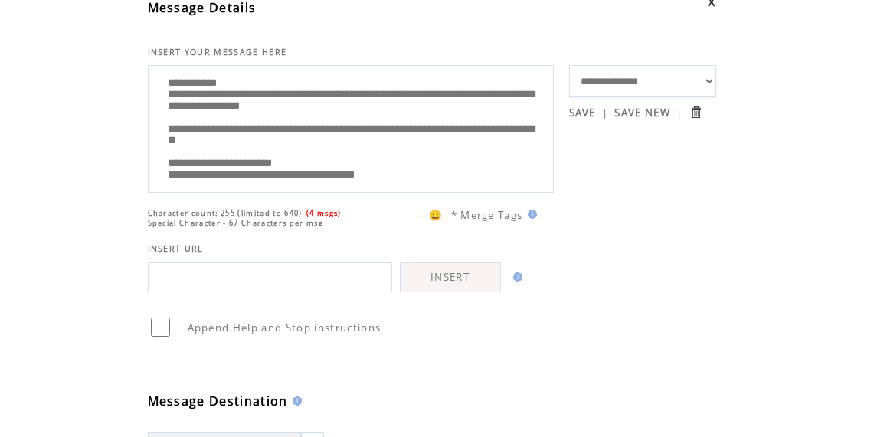 Image resolution: width=874 pixels, height=437 pixels. I want to click on span: Message Destination, so click(218, 401).